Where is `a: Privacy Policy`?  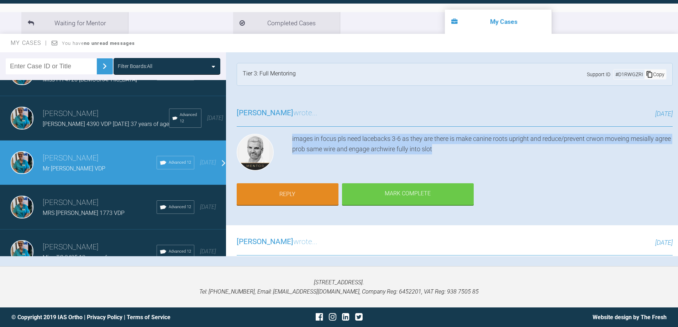 a: Privacy Policy is located at coordinates (105, 317).